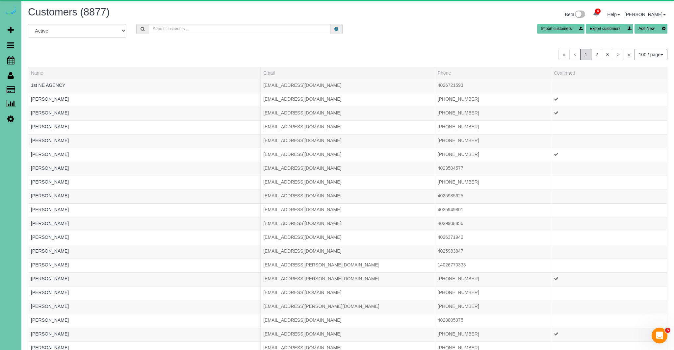 This screenshot has height=350, width=674. I want to click on button: Add New, so click(651, 29).